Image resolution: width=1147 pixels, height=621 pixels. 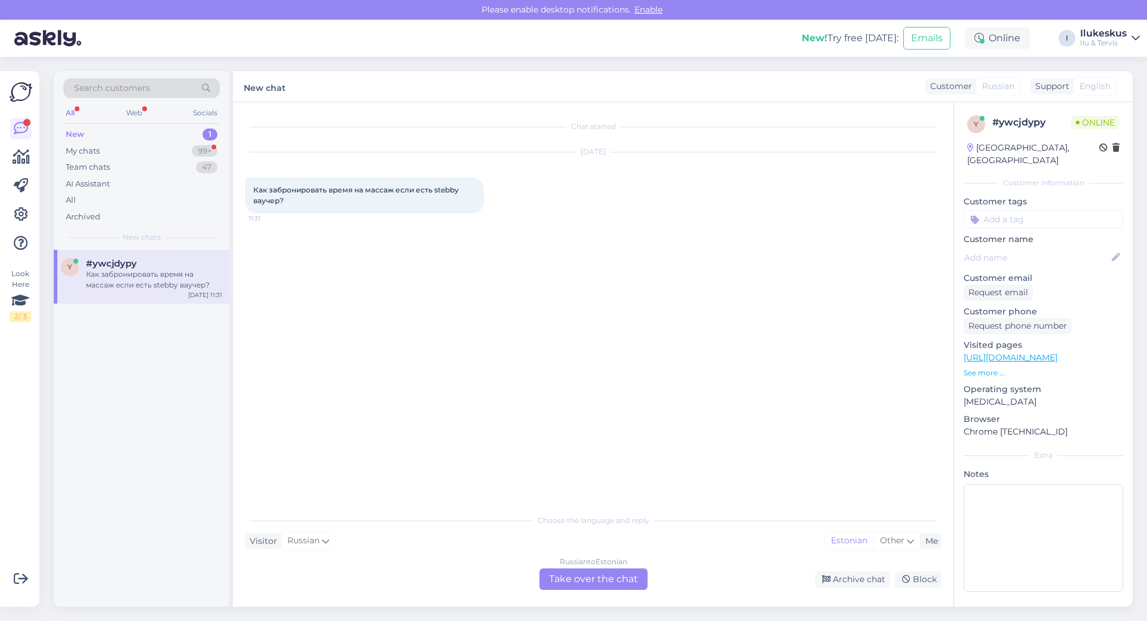 What do you see at coordinates (1043, 219) in the screenshot?
I see `input: Add a tag` at bounding box center [1043, 219].